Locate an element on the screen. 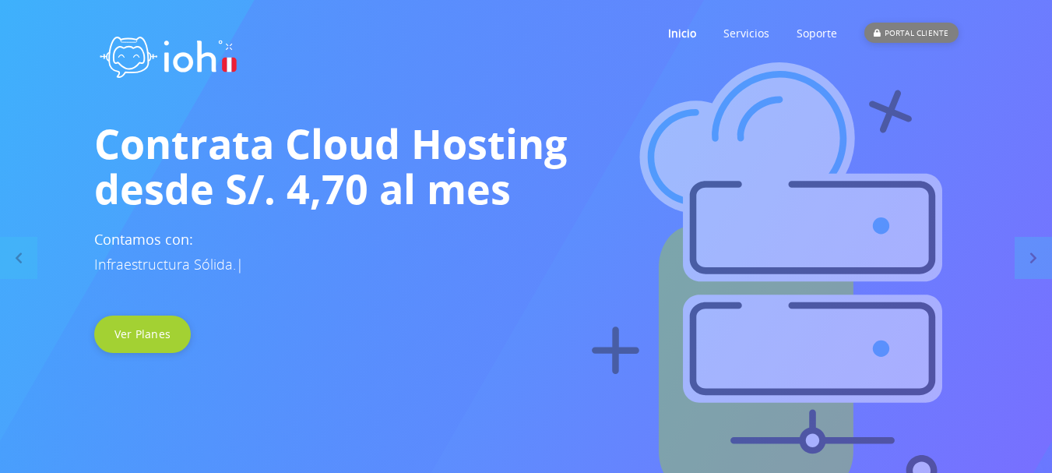 The height and width of the screenshot is (473, 1052). a: Soporte is located at coordinates (817, 33).